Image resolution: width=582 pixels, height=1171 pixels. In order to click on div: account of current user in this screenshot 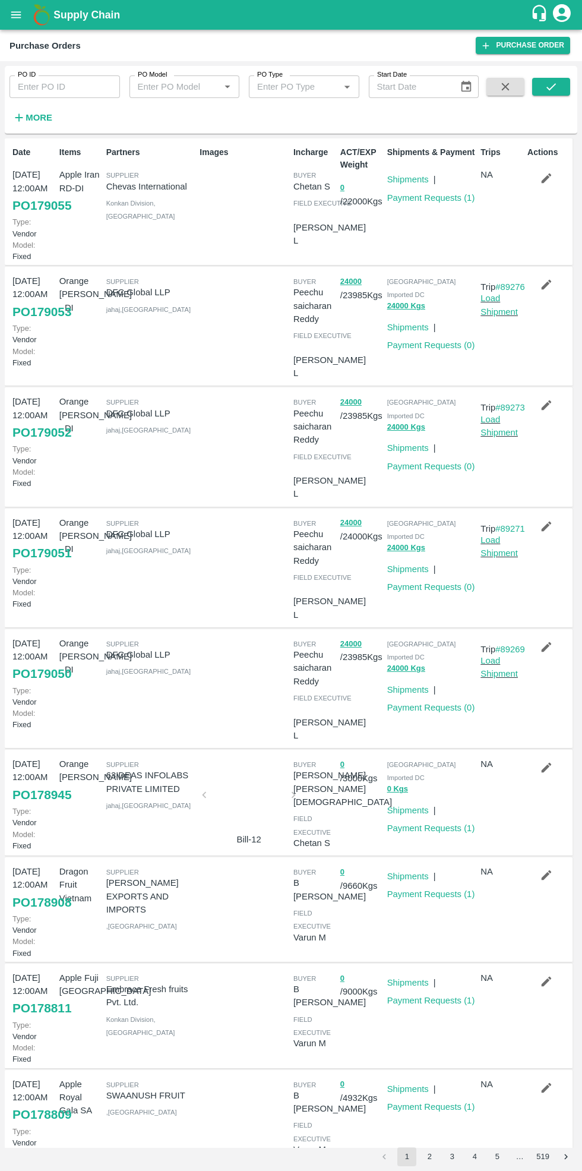, I will do `click(562, 15)`.